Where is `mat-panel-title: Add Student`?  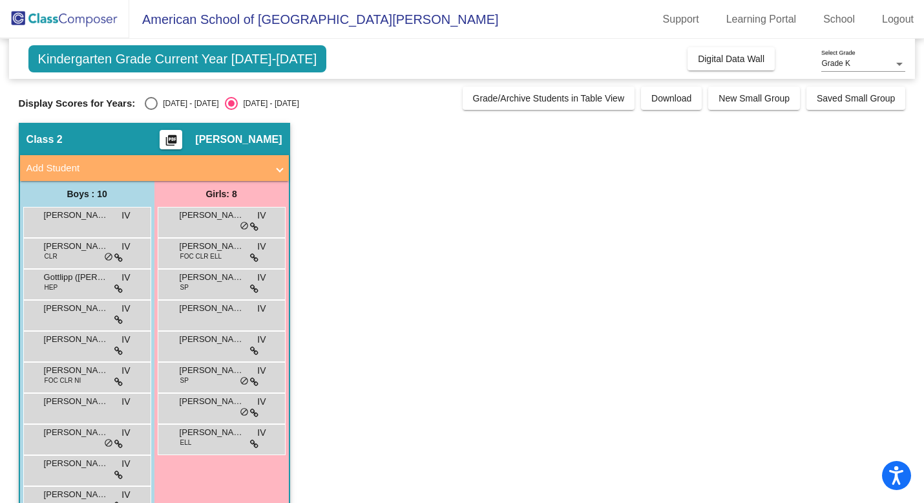
mat-panel-title: Add Student is located at coordinates (147, 168).